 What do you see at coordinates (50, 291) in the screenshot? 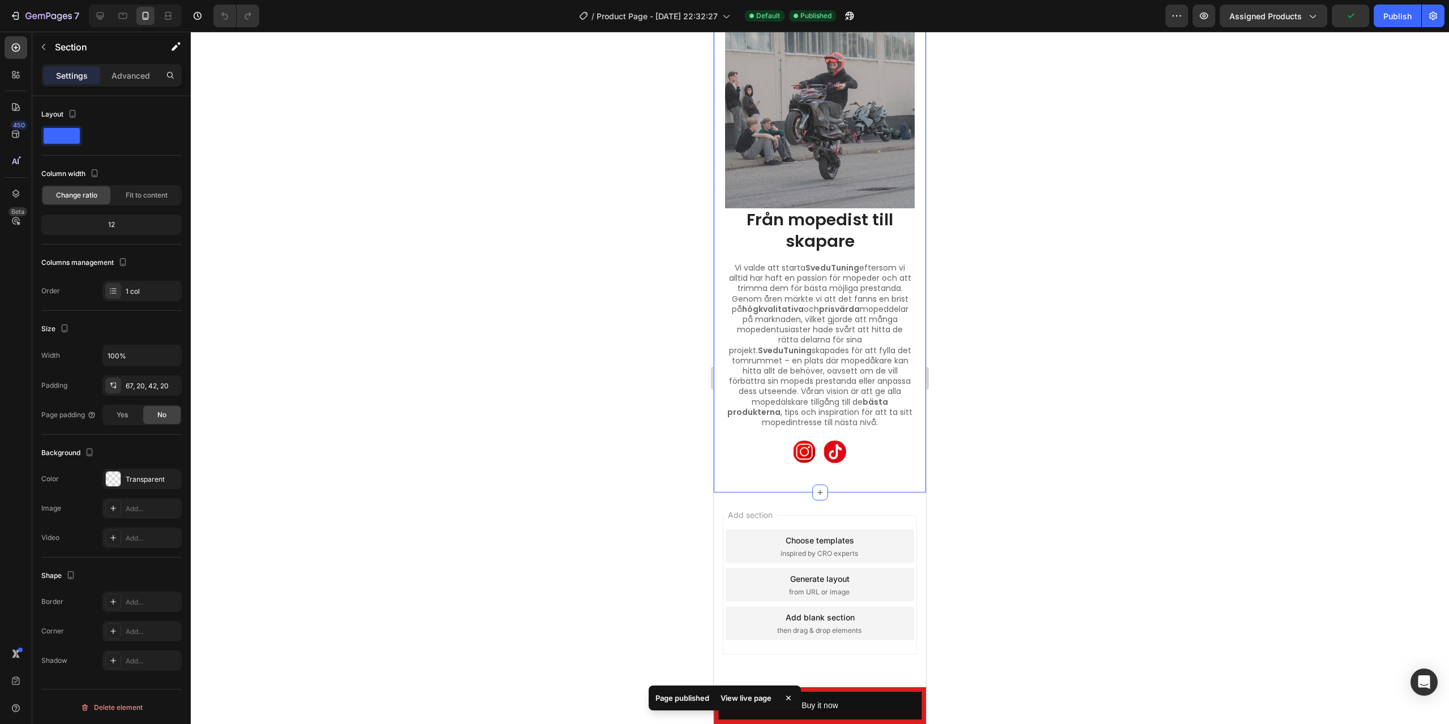
I see `div: Order` at bounding box center [50, 291].